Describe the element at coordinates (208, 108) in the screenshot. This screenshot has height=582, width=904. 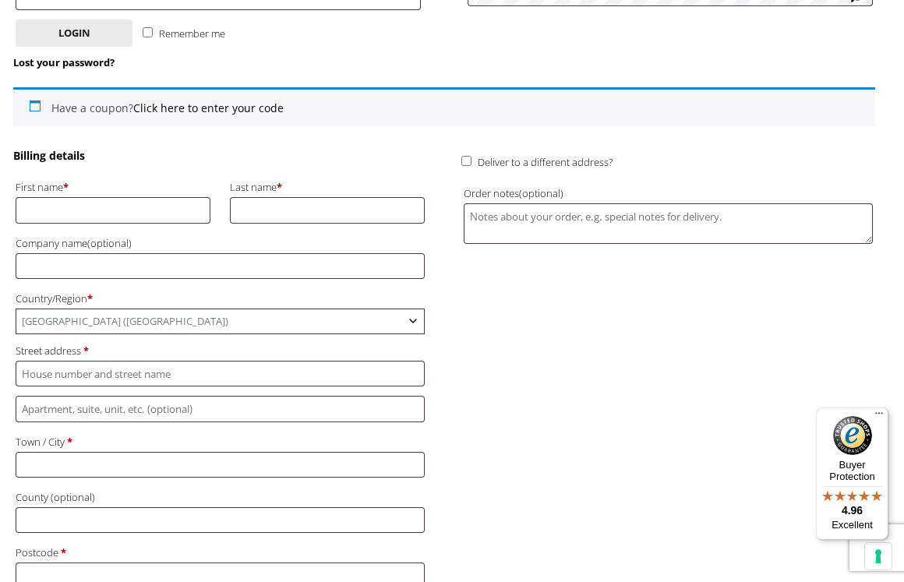
I see `a: Enter your coupon code` at that location.